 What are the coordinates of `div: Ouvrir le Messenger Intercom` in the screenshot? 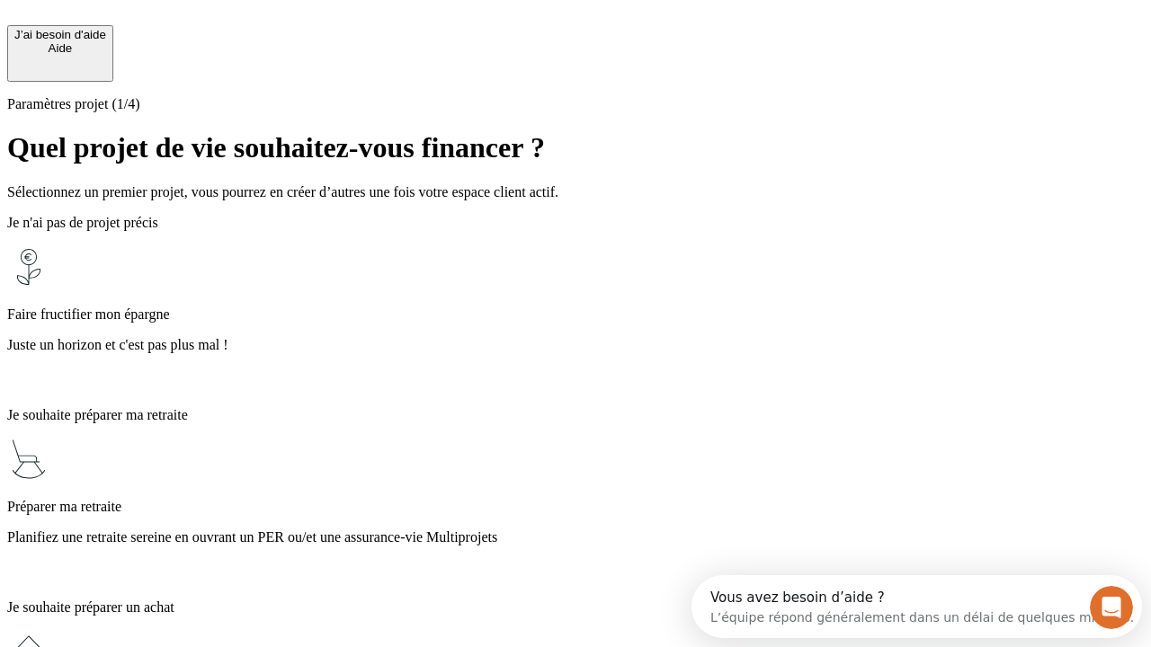 It's located at (251, 31).